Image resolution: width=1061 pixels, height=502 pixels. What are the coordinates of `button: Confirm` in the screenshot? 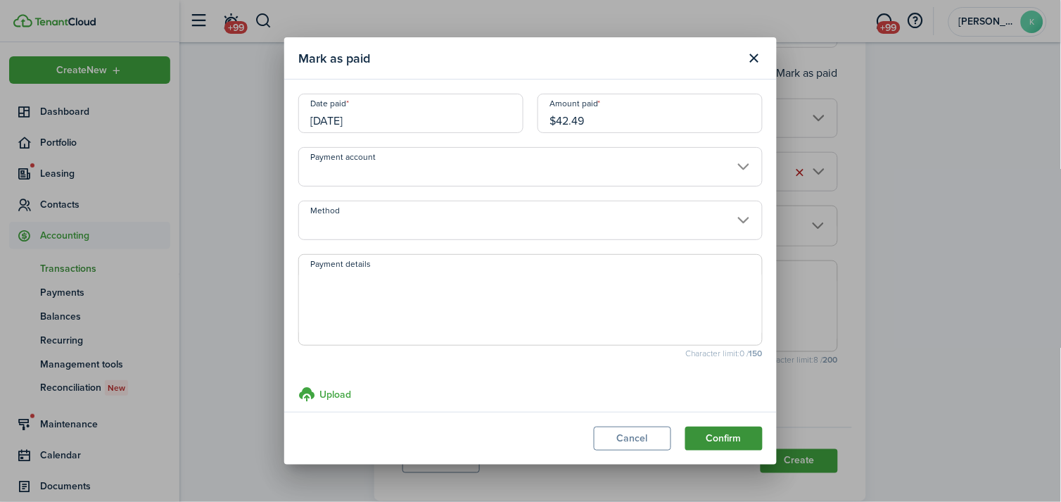 It's located at (724, 438).